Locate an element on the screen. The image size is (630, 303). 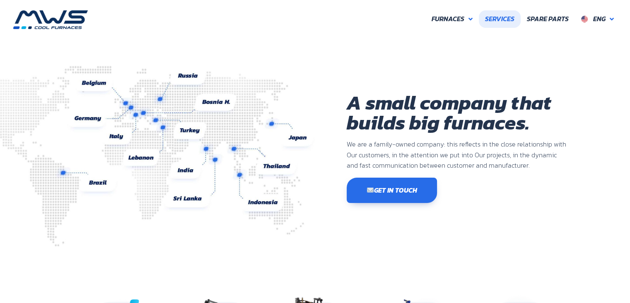
a: ✉️Get in touch is located at coordinates (392, 190).